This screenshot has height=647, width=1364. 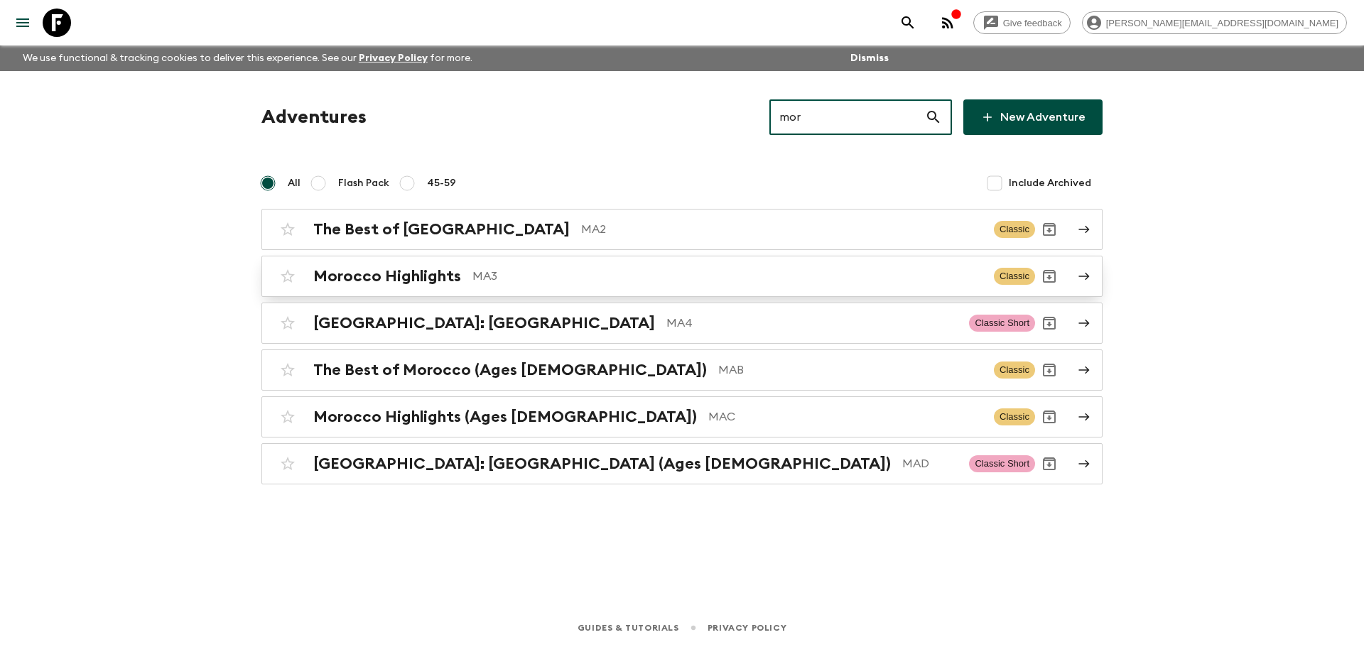 What do you see at coordinates (441, 183) in the screenshot?
I see `span: 45-59` at bounding box center [441, 183].